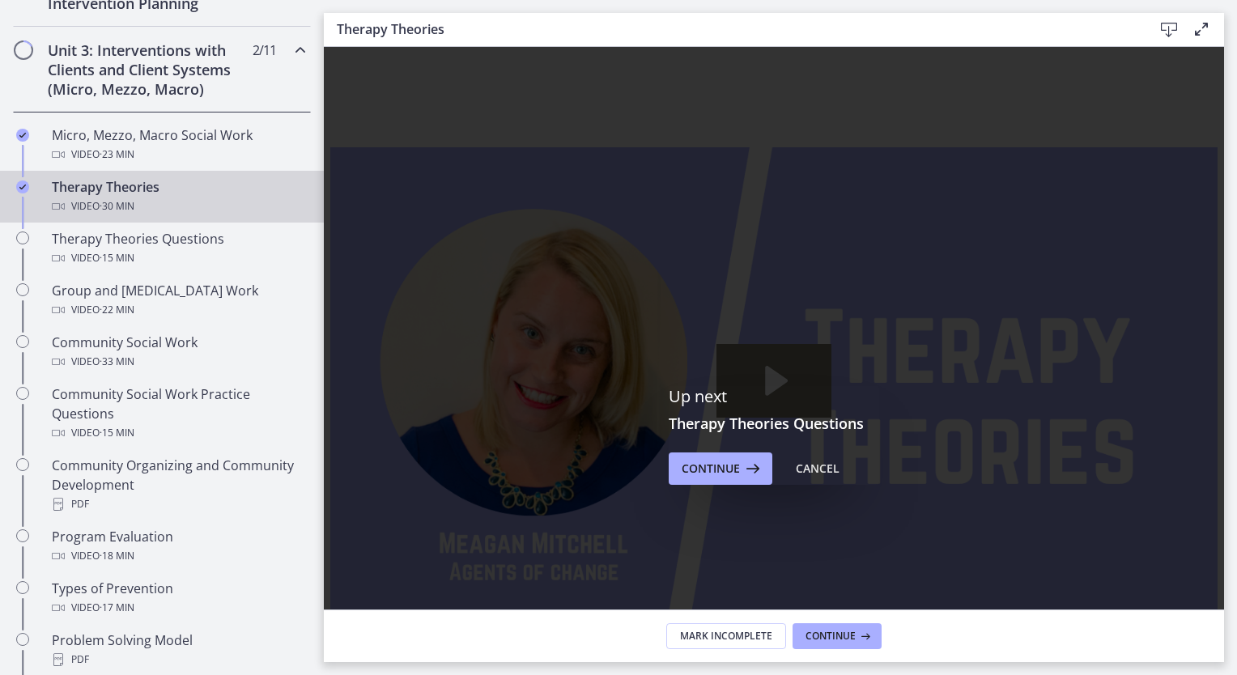 The height and width of the screenshot is (675, 1237). I want to click on div: Community Social Work, so click(178, 352).